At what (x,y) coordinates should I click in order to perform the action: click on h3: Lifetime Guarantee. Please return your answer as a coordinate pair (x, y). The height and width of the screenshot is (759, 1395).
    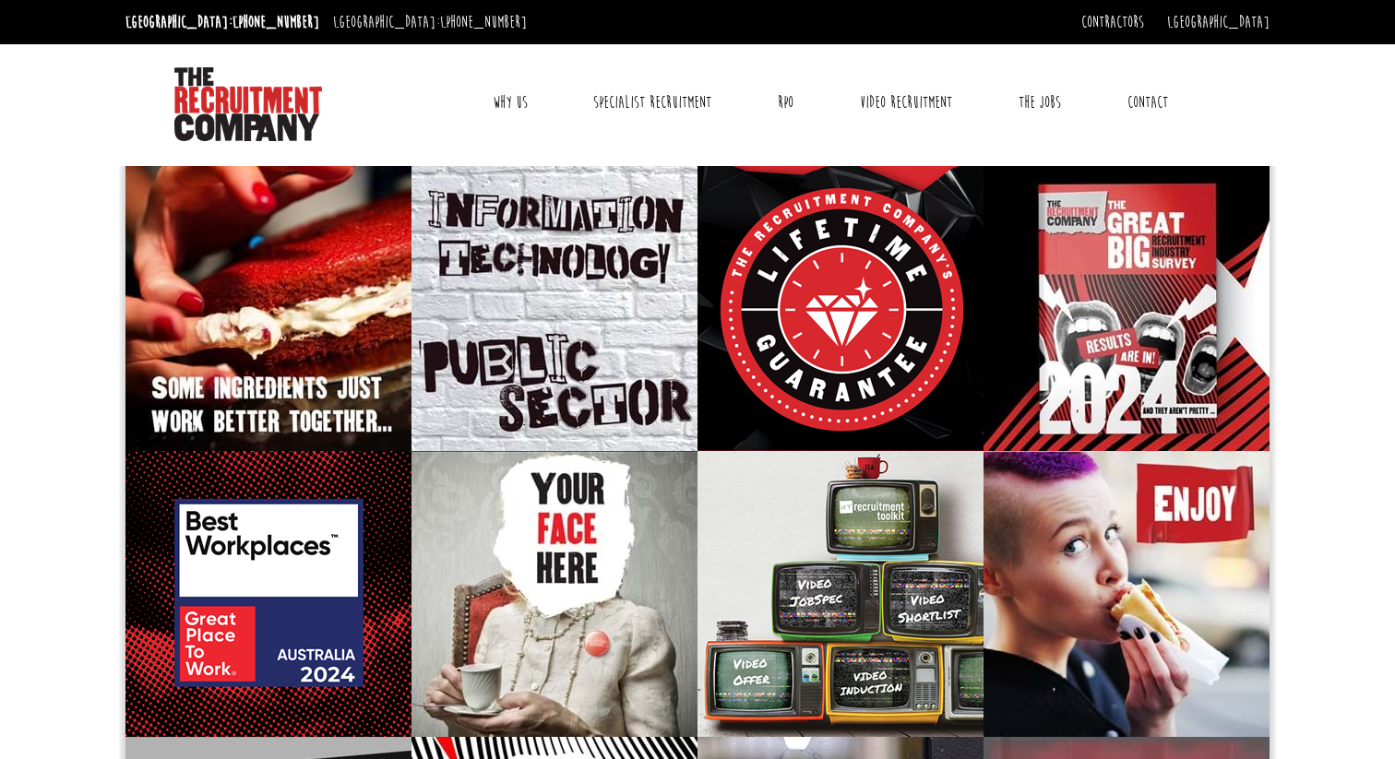
    Looking at the image, I should click on (784, 272).